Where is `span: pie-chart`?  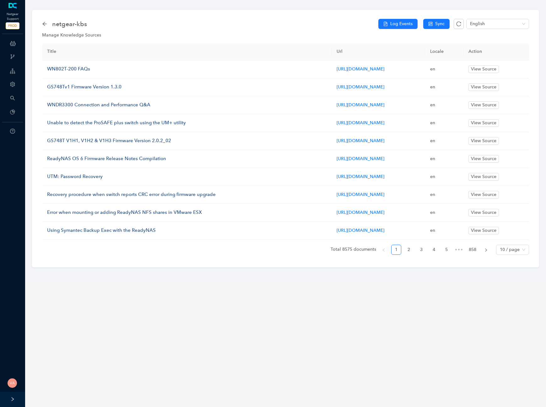
span: pie-chart is located at coordinates (13, 112).